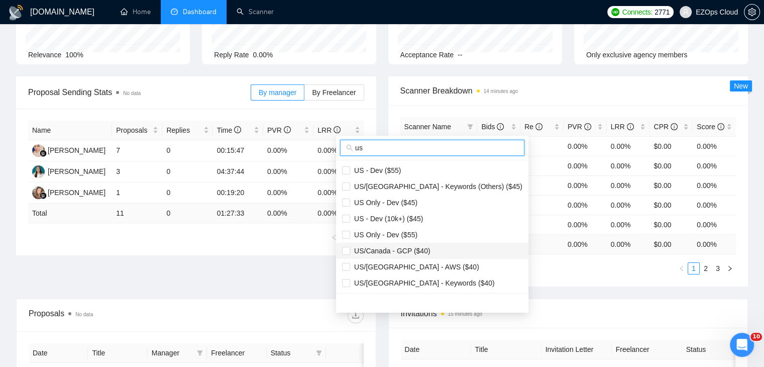  What do you see at coordinates (139, 92) in the screenshot?
I see `span: Proposal Sending Stats` at bounding box center [139, 92].